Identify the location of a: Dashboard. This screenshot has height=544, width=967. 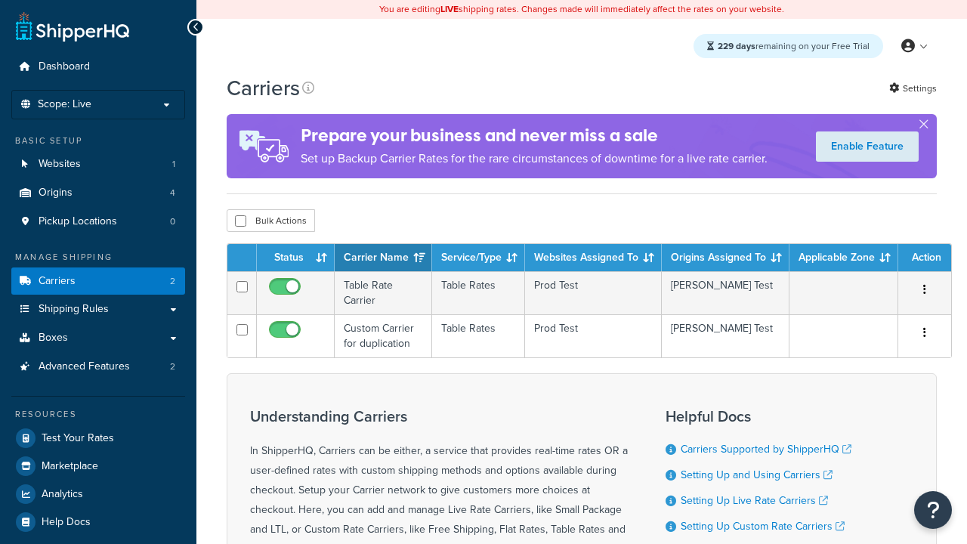
(98, 67).